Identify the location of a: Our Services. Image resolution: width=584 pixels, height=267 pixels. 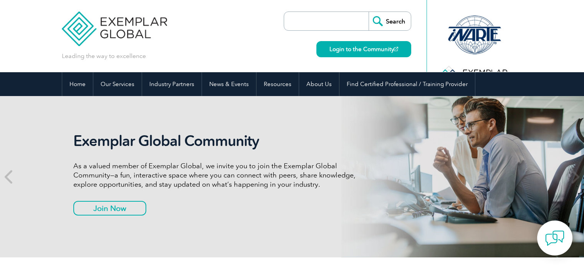
(117, 84).